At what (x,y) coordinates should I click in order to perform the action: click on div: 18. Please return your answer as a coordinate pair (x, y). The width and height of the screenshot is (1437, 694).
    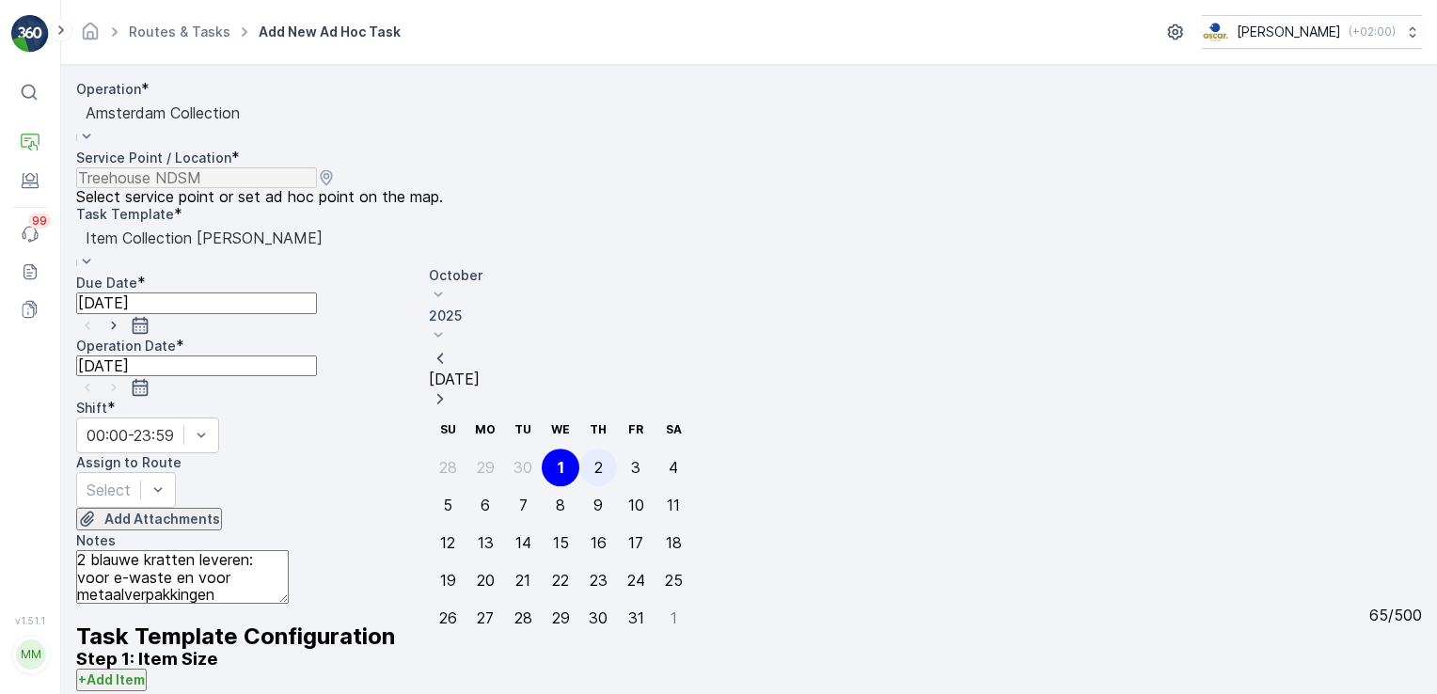
    Looking at the image, I should click on (674, 543).